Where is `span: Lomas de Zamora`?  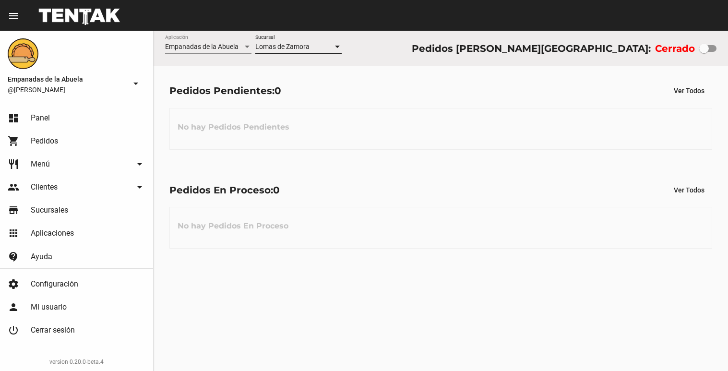 span: Lomas de Zamora is located at coordinates (282, 47).